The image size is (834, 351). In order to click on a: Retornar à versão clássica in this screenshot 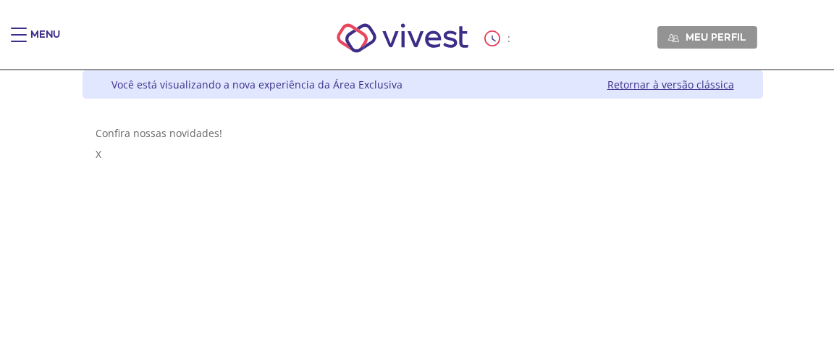, I will do `click(671, 84)`.